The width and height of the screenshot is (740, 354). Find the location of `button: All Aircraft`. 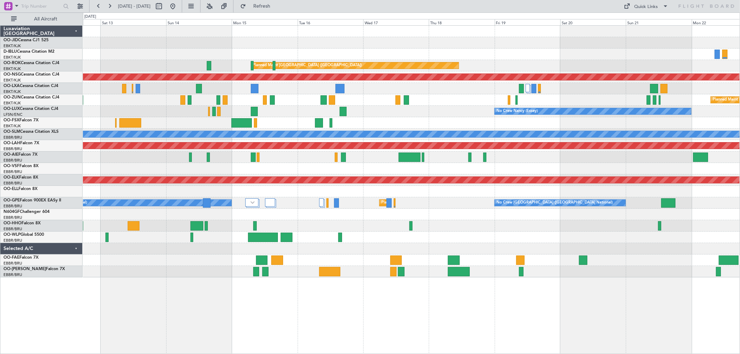

button: All Aircraft is located at coordinates (41, 19).